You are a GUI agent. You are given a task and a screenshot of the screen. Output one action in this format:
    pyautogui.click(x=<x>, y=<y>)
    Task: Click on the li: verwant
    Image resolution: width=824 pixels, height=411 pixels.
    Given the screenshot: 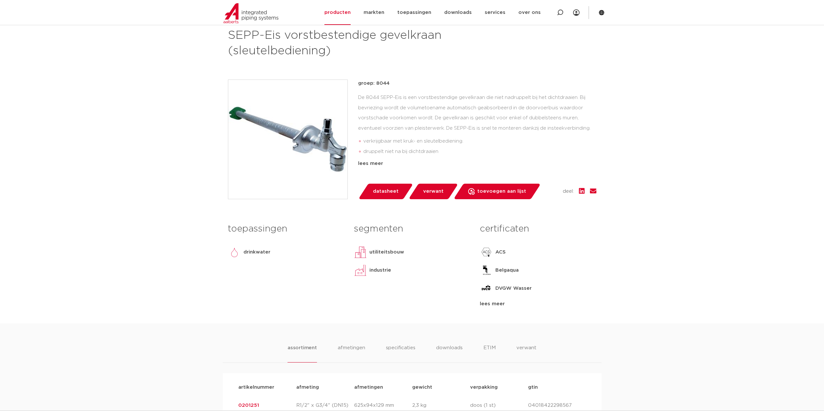 What is the action you would take?
    pyautogui.click(x=526, y=353)
    